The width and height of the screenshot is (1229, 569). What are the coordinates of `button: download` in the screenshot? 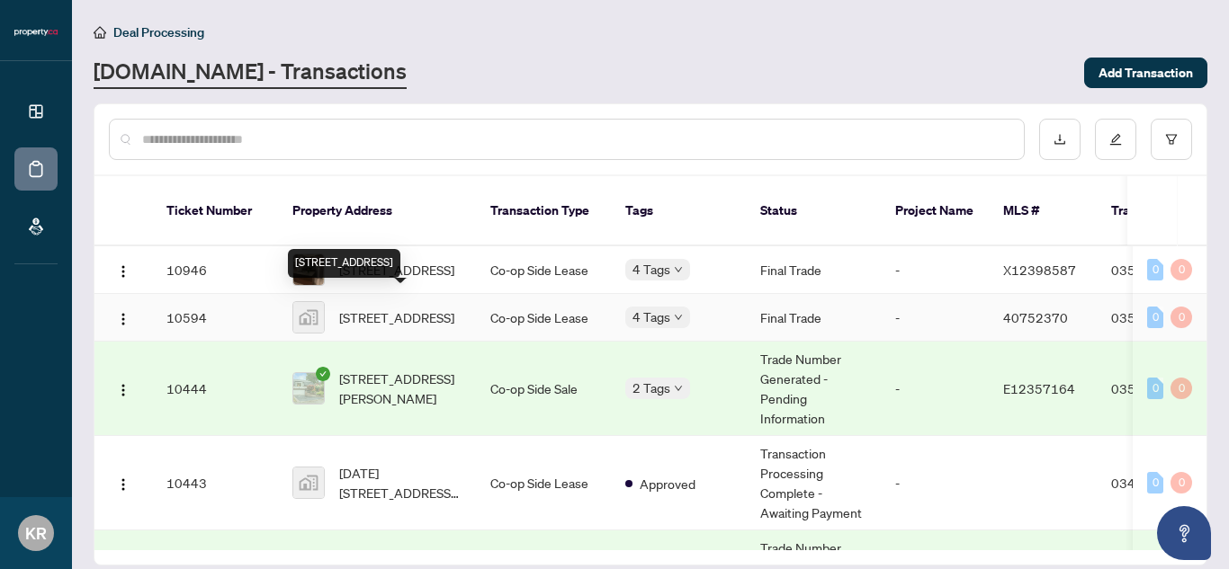 It's located at (1060, 139).